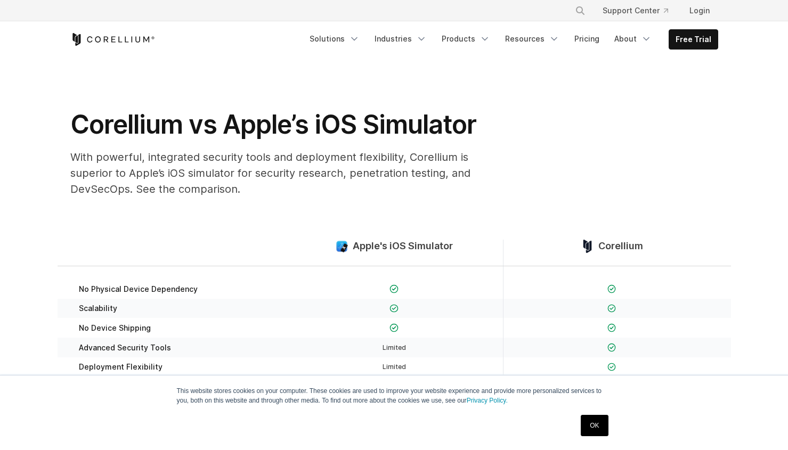 The image size is (788, 450). What do you see at coordinates (693, 39) in the screenshot?
I see `a: Free Trial` at bounding box center [693, 39].